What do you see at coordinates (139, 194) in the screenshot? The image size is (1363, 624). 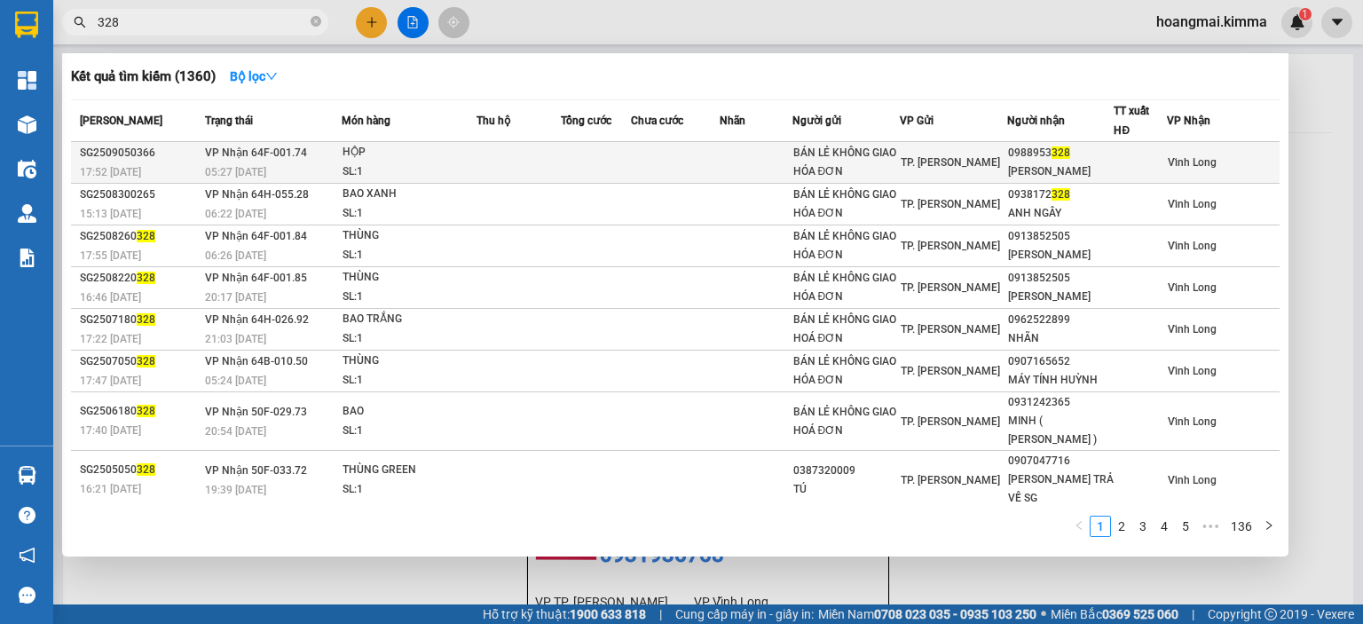 I see `div: SG2508300265` at bounding box center [139, 194].